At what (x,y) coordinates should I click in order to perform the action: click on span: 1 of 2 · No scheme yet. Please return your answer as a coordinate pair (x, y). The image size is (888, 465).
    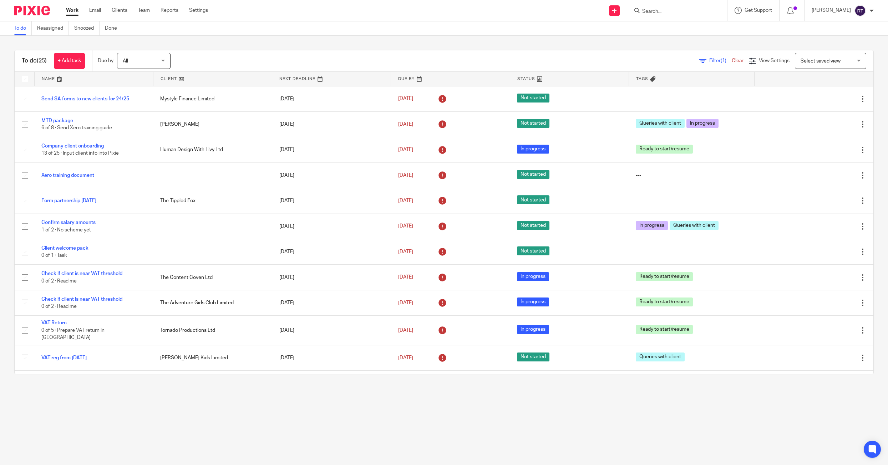
    Looking at the image, I should click on (66, 230).